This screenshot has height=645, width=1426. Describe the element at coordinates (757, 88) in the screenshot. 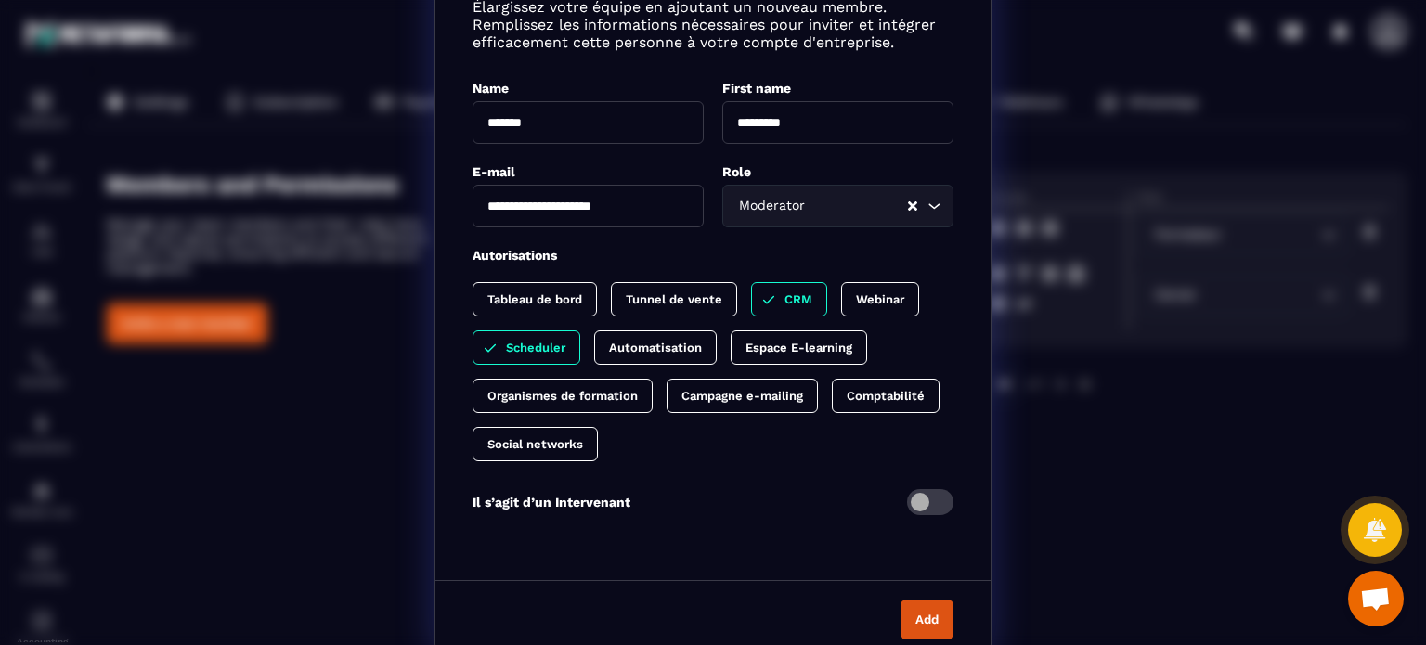

I see `label: First name` at that location.